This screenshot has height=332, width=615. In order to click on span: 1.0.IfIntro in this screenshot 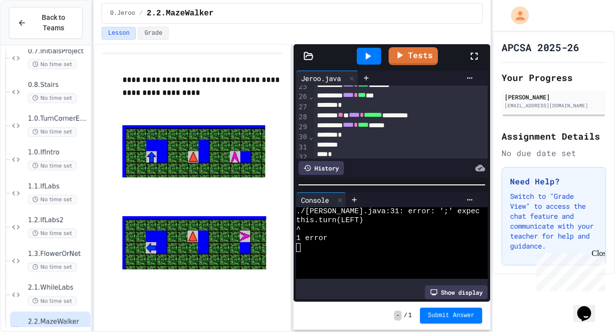, I will do `click(58, 153)`.